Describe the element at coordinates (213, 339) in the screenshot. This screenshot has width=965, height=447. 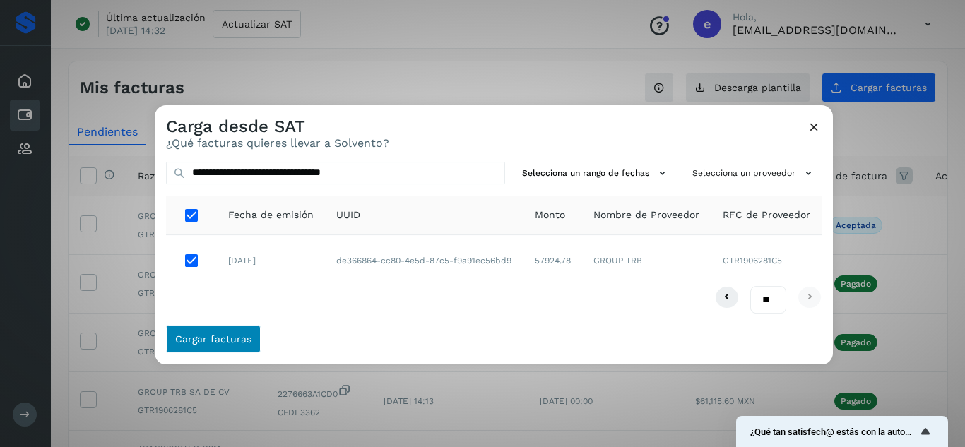
I see `span: Cargar facturas` at that location.